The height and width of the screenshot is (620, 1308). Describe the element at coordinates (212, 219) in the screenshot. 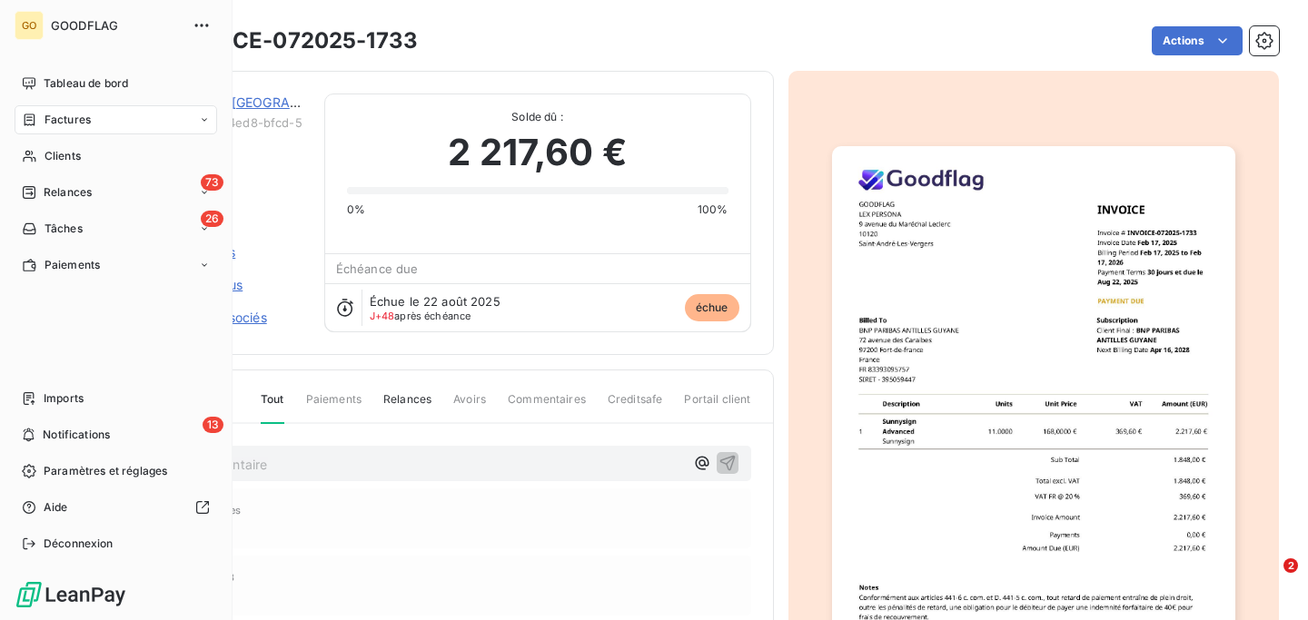

I see `span: 26` at that location.